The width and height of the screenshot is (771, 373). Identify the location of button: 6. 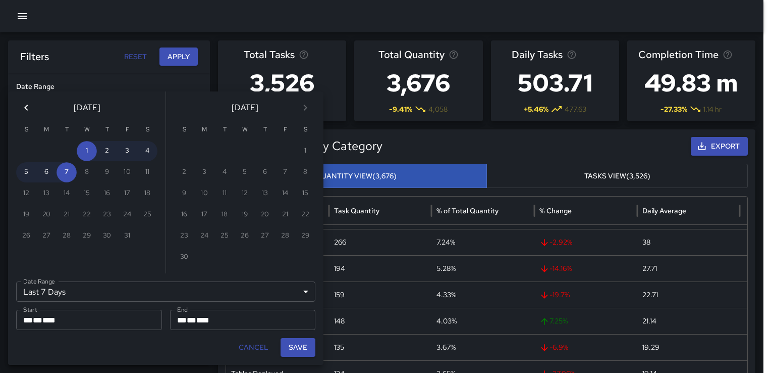
(46, 172).